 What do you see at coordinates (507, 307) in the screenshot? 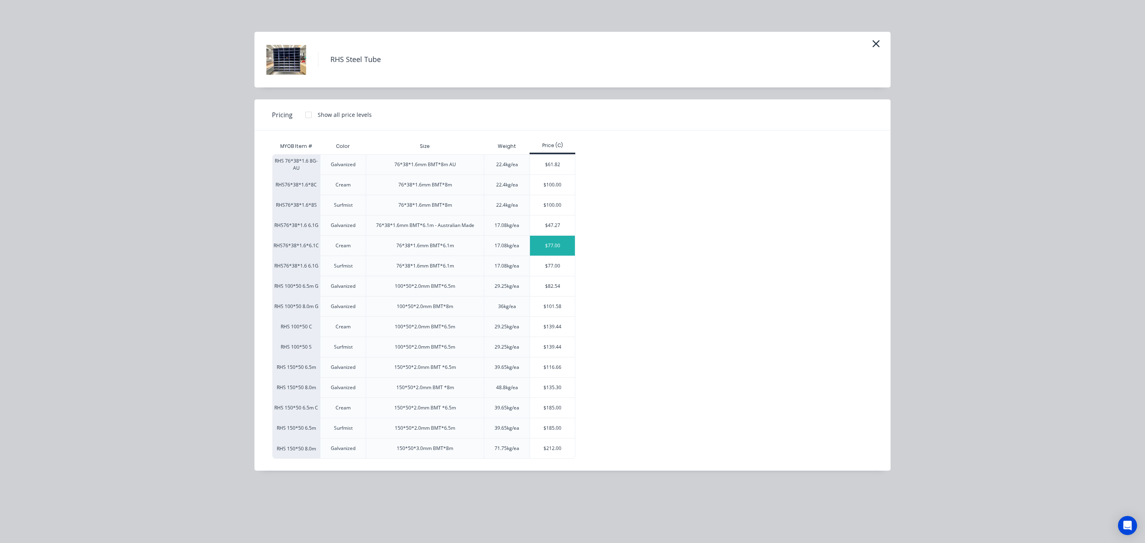
I see `div: 36kg/ea` at bounding box center [507, 307].